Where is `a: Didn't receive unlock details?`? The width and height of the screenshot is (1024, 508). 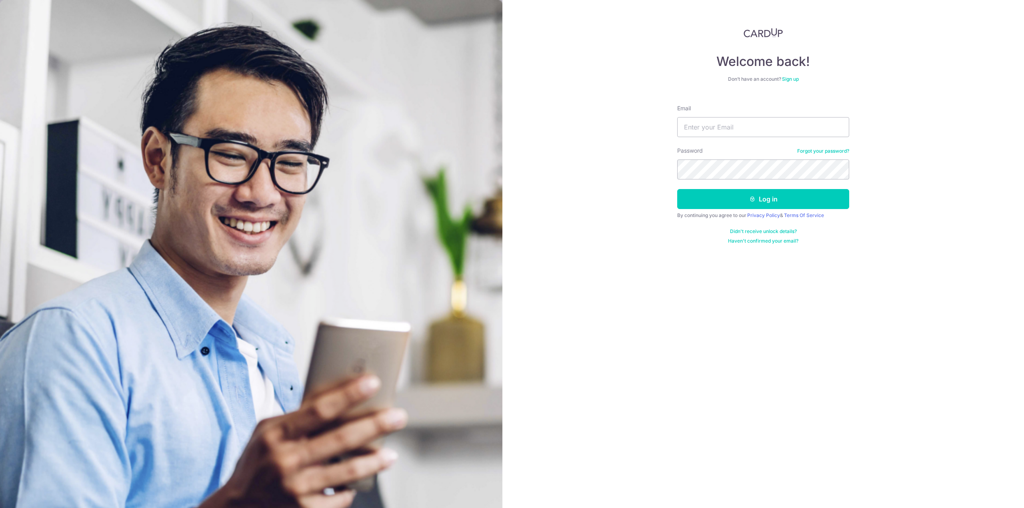 a: Didn't receive unlock details? is located at coordinates (763, 232).